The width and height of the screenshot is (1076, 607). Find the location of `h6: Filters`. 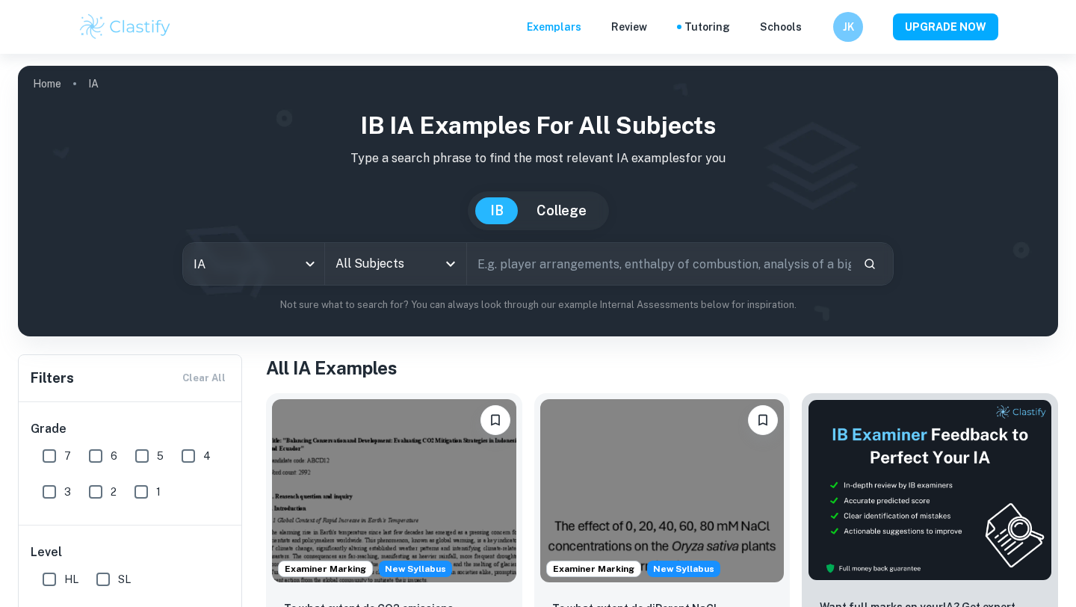

h6: Filters is located at coordinates (52, 378).